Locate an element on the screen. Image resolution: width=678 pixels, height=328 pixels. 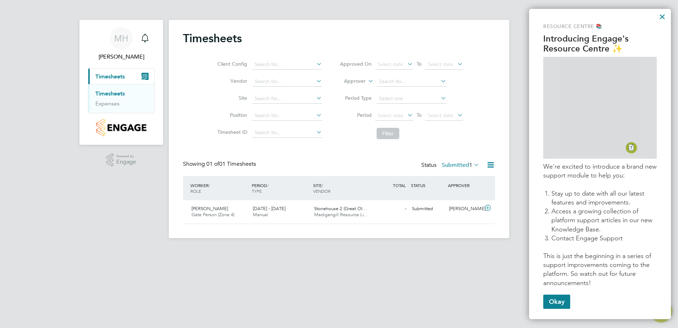
a: Expenses is located at coordinates (107, 103).